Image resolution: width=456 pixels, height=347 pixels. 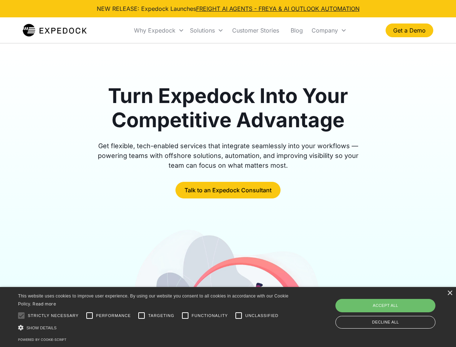 I want to click on a: Powered by cookie-script, so click(x=42, y=339).